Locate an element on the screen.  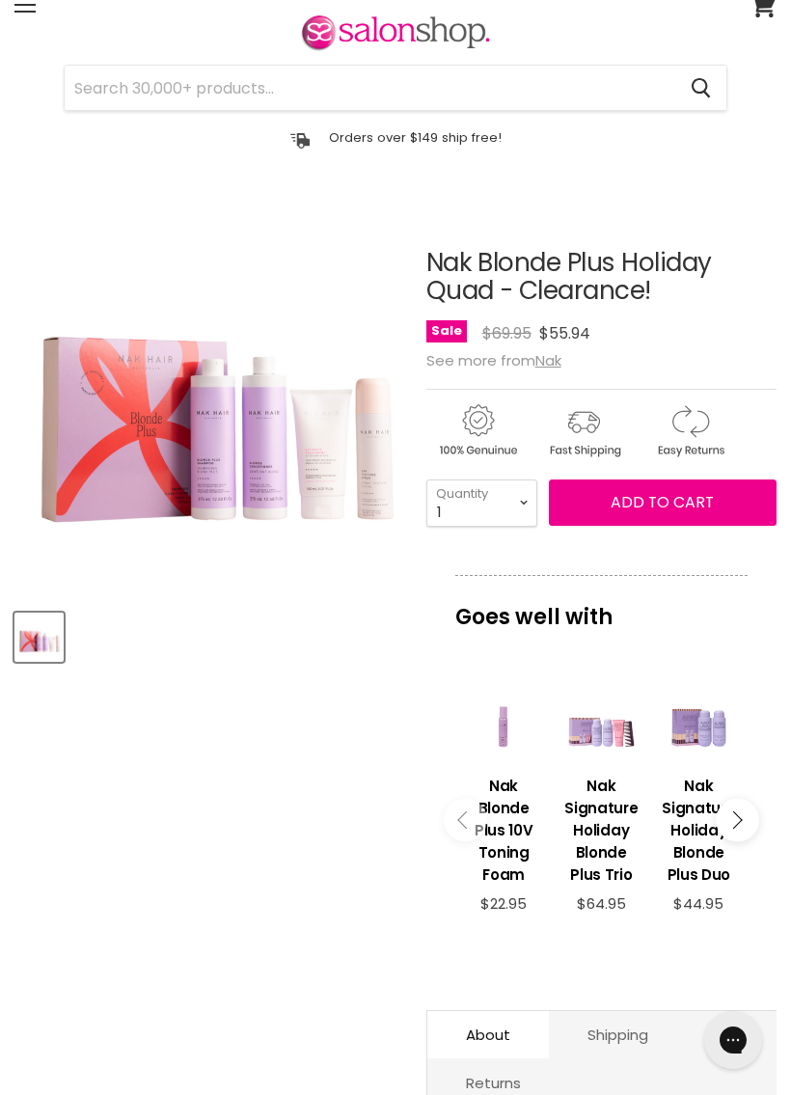
u: Nak is located at coordinates (548, 360).